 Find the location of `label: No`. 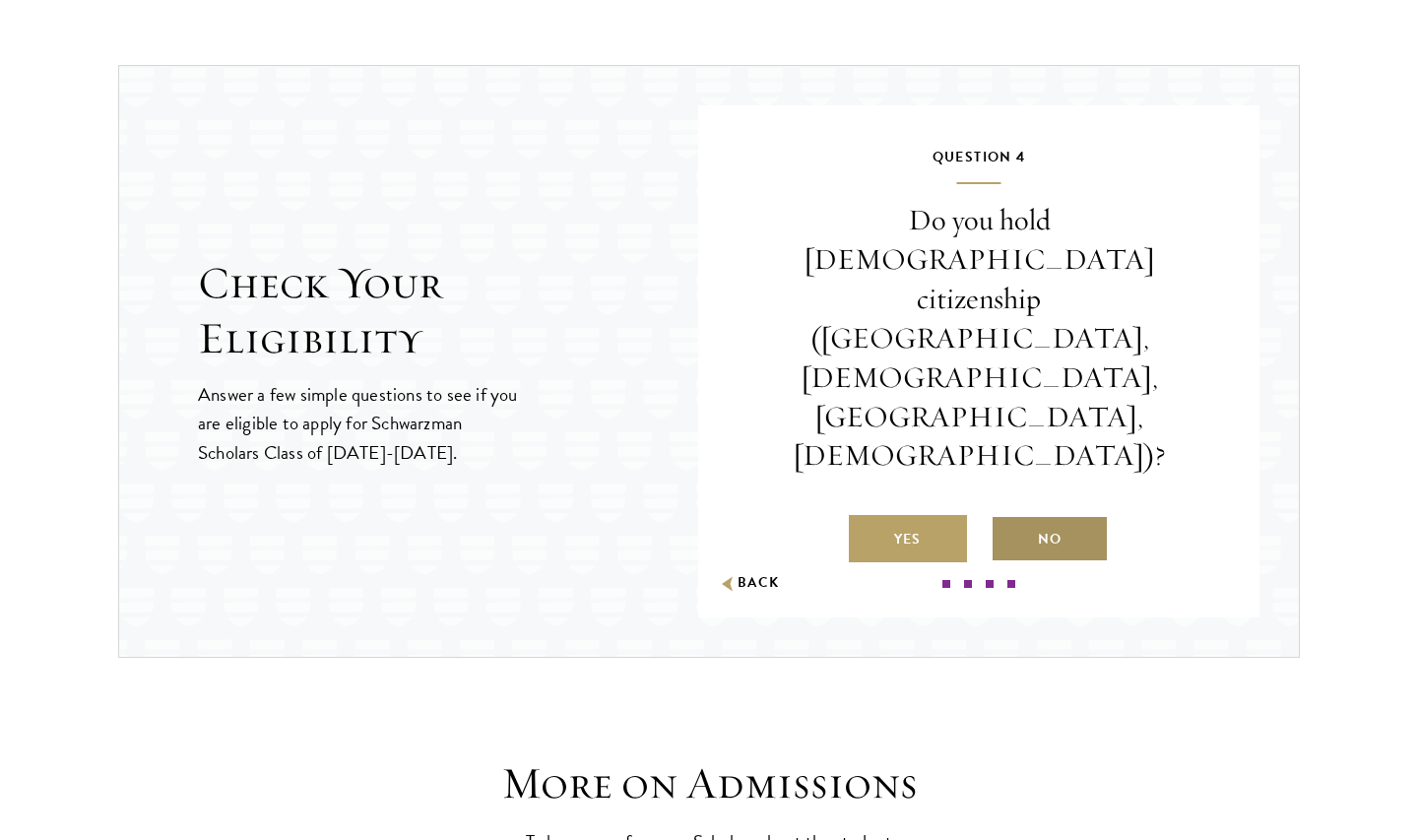

label: No is located at coordinates (1050, 539).